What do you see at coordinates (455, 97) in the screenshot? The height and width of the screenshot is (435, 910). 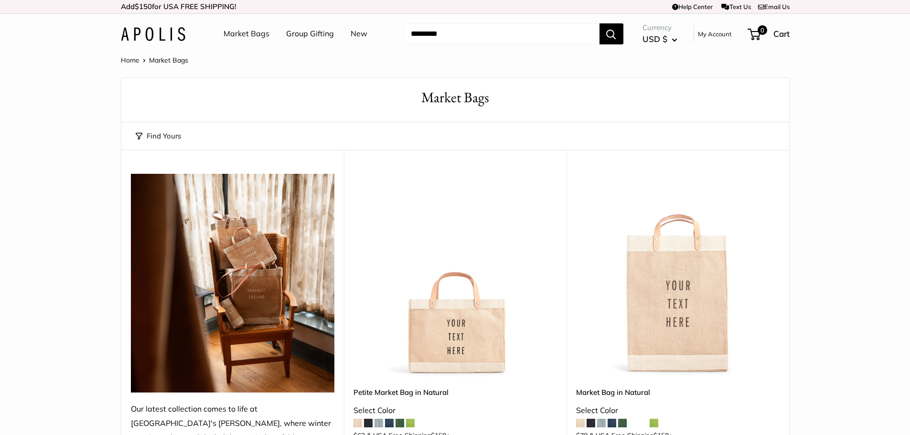 I see `h1: Market Bags` at bounding box center [455, 97].